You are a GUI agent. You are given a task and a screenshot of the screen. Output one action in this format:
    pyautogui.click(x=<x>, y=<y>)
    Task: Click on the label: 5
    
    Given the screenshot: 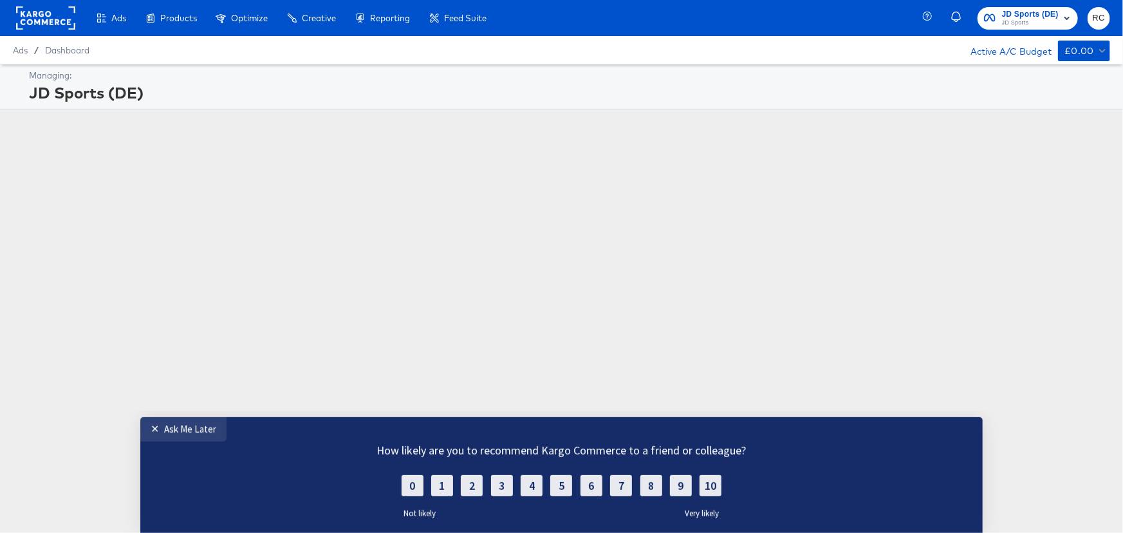 What is the action you would take?
    pyautogui.click(x=561, y=75)
    